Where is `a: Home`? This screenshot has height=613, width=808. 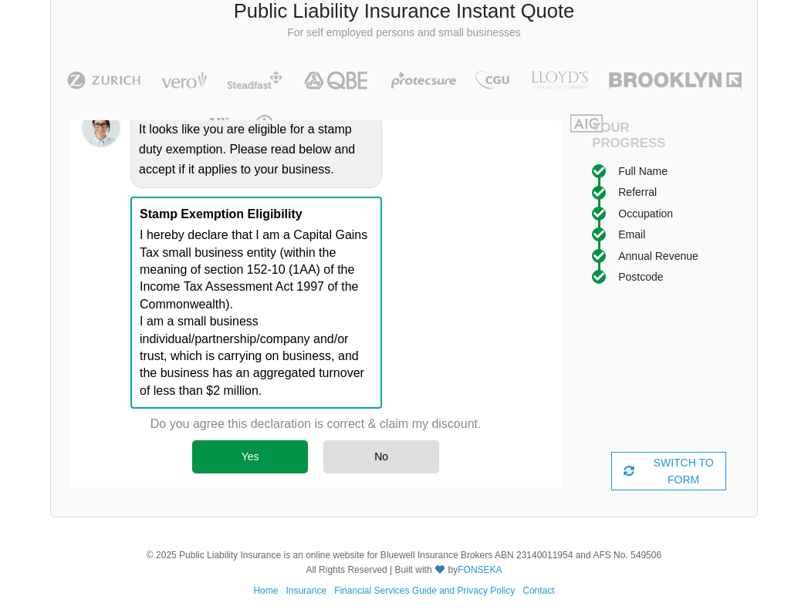 a: Home is located at coordinates (265, 591).